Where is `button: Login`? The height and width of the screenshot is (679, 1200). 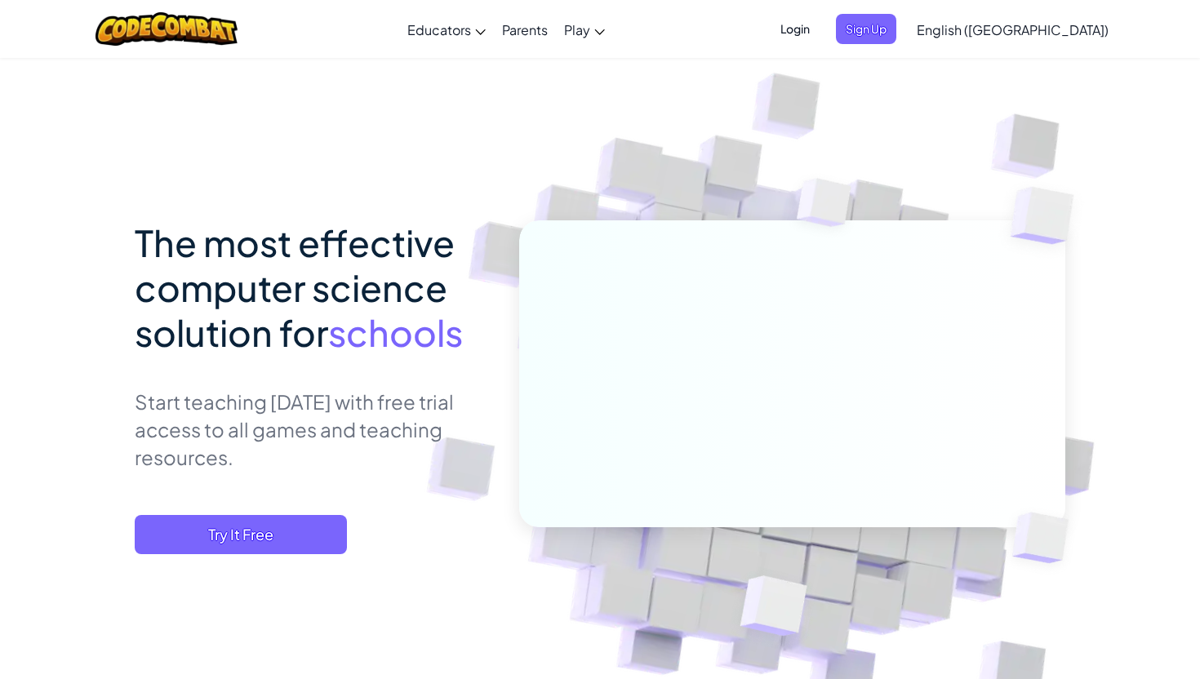
button: Login is located at coordinates (795, 29).